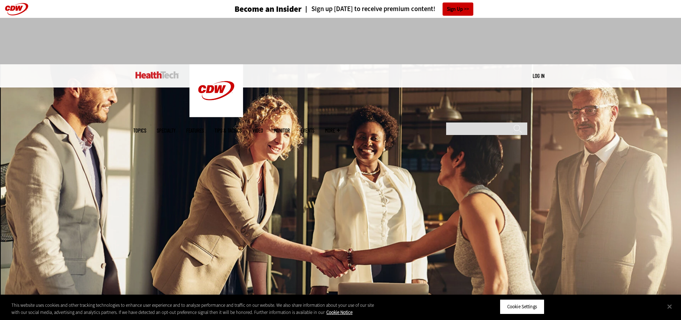 The image size is (681, 320). What do you see at coordinates (193, 309) in the screenshot?
I see `div: This website uses cookies and other tracking technologies to enhance user experience and to analy...` at bounding box center [193, 309].